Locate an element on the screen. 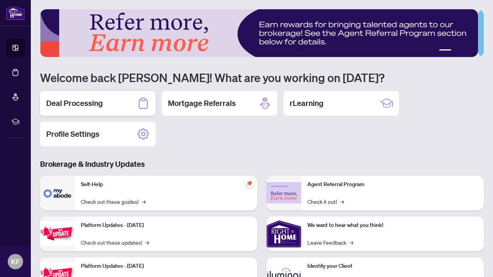 This screenshot has width=493, height=277. h2: Mortgage Referrals is located at coordinates (202, 103).